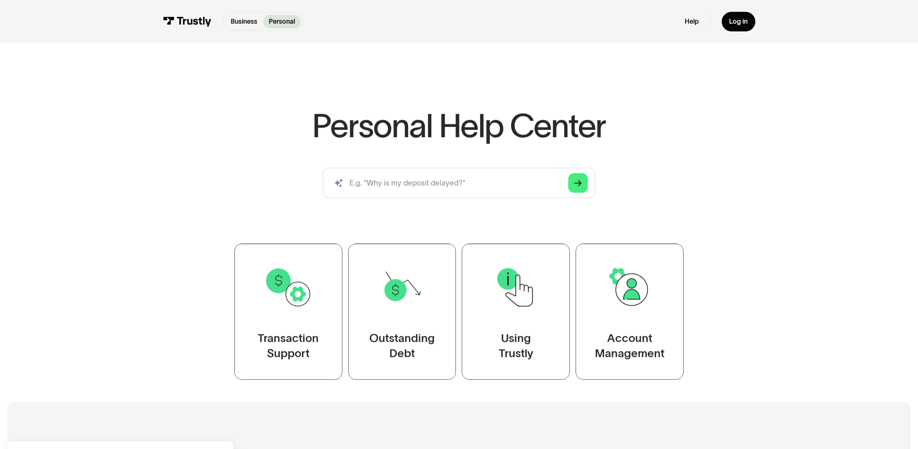 The width and height of the screenshot is (918, 449). Describe the element at coordinates (282, 21) in the screenshot. I see `a: Personal` at that location.